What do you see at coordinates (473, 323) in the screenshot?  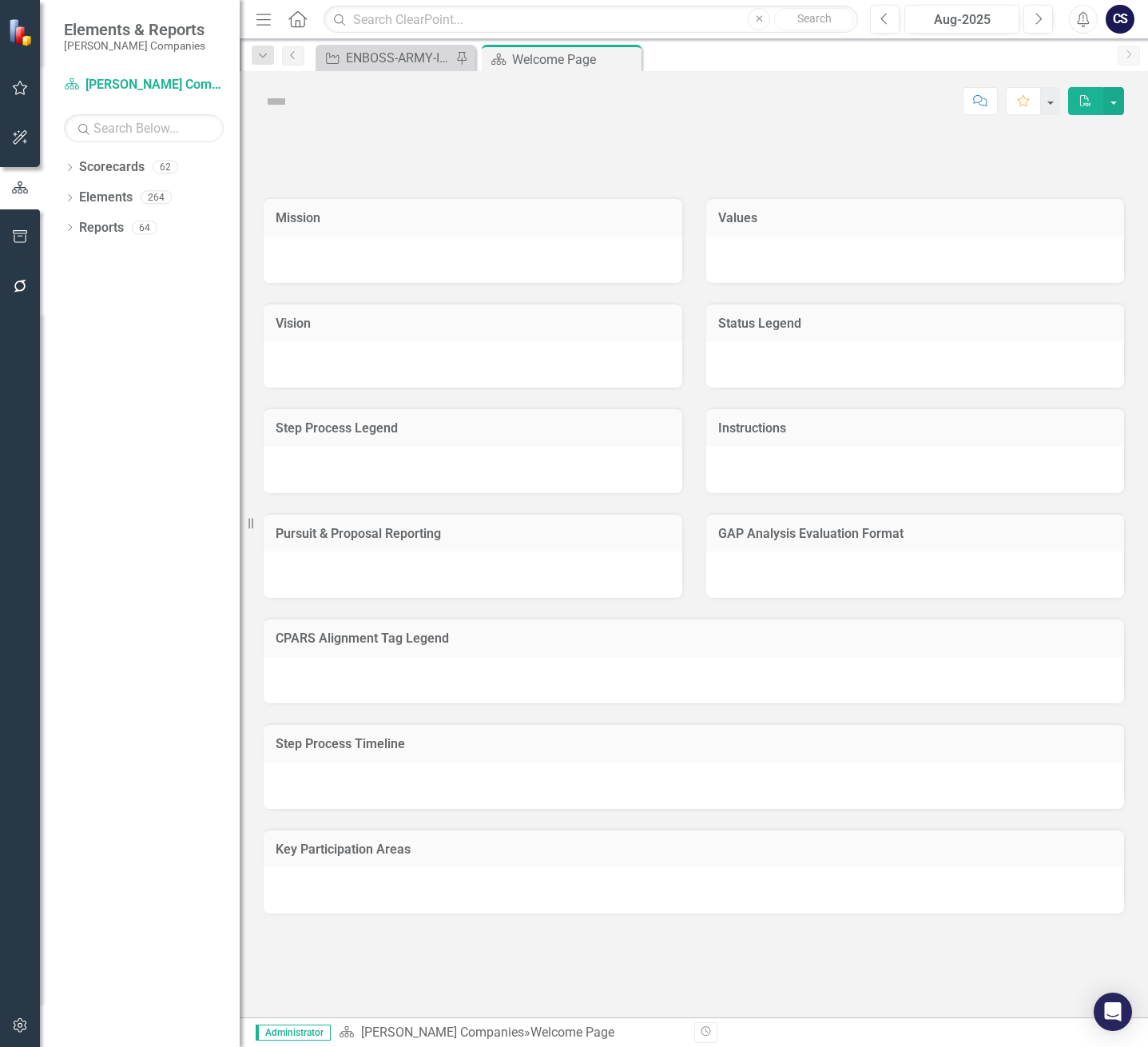 I see `h3: Vision` at bounding box center [473, 323].